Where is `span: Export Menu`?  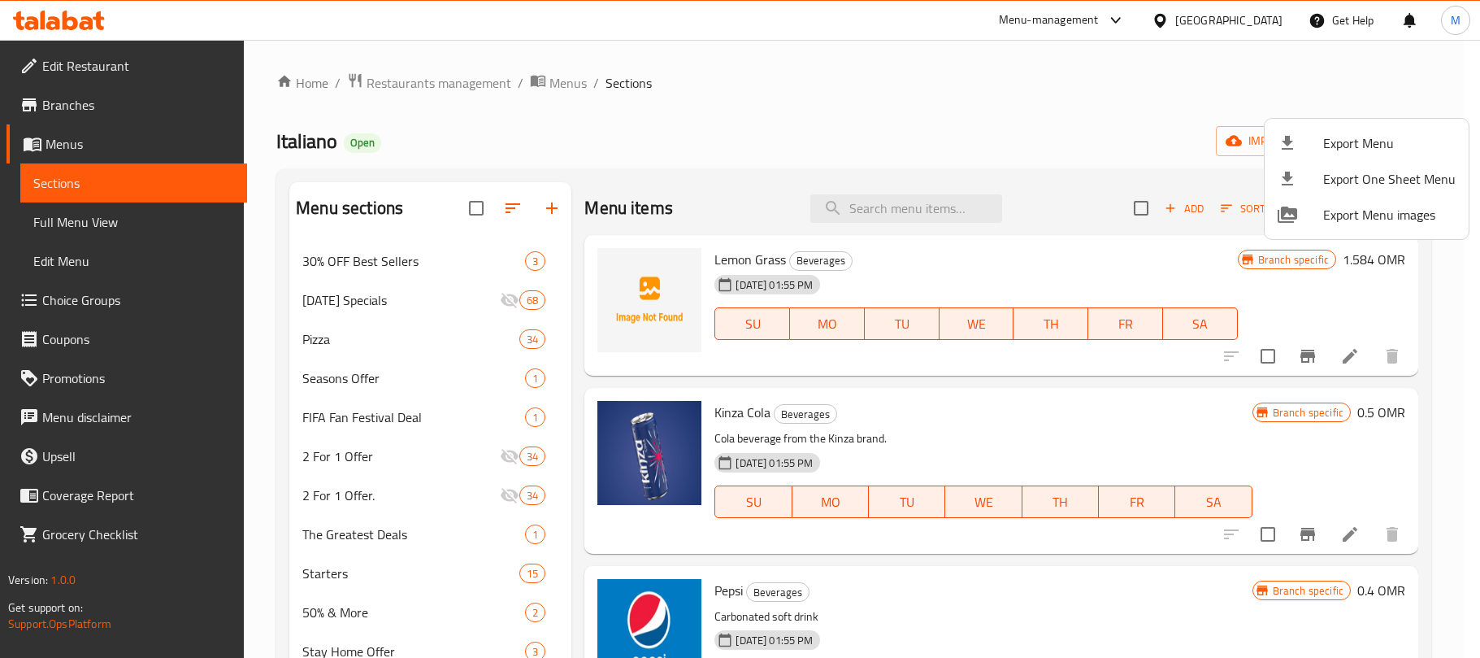 span: Export Menu is located at coordinates (1389, 143).